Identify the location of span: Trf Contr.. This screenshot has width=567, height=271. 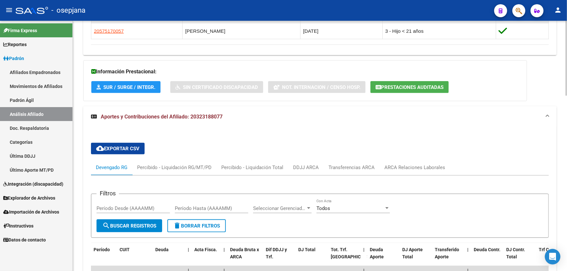
(548, 250).